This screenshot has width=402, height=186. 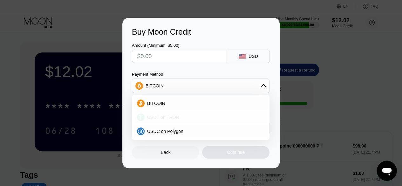 I want to click on span: USDC on Polygon, so click(x=165, y=131).